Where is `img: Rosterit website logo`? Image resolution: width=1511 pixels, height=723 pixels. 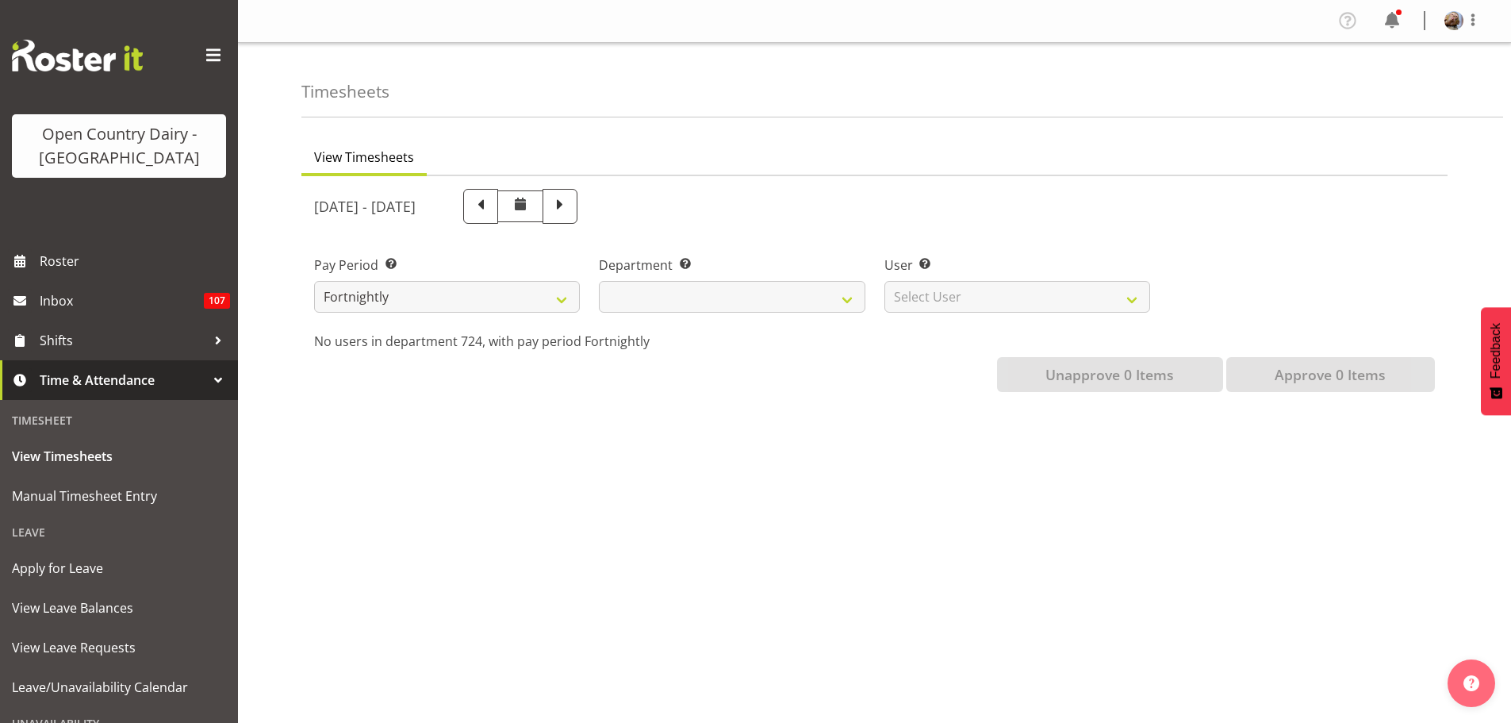
img: Rosterit website logo is located at coordinates (77, 56).